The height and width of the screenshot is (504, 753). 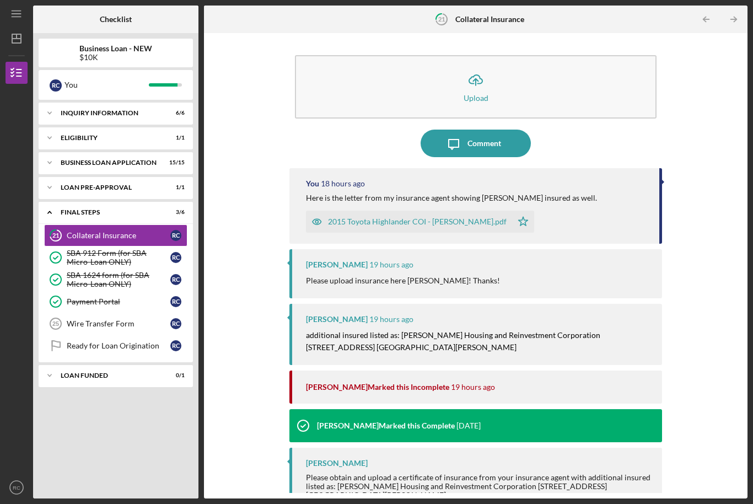 I want to click on div: LOAN PRE-APPROVAL, so click(x=109, y=188).